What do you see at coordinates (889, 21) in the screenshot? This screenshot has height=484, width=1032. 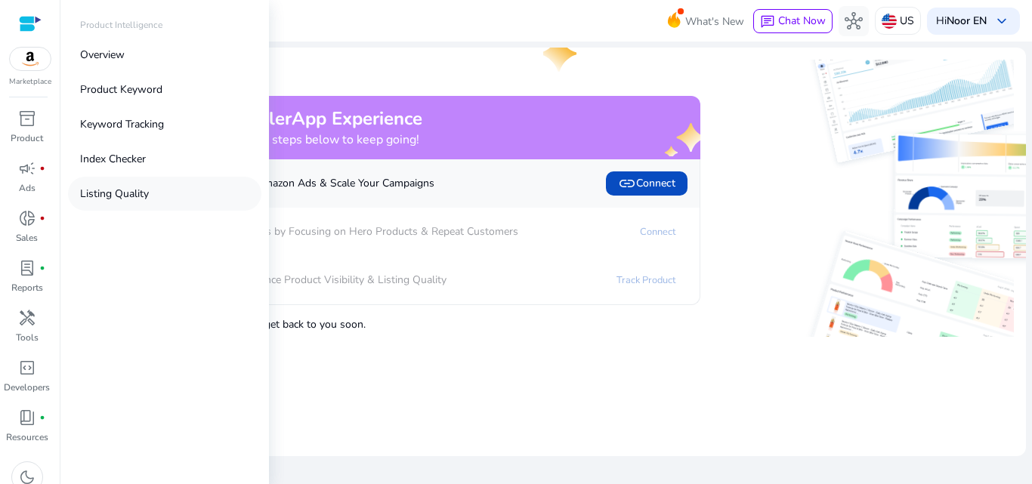 I see `img: us.svg` at bounding box center [889, 21].